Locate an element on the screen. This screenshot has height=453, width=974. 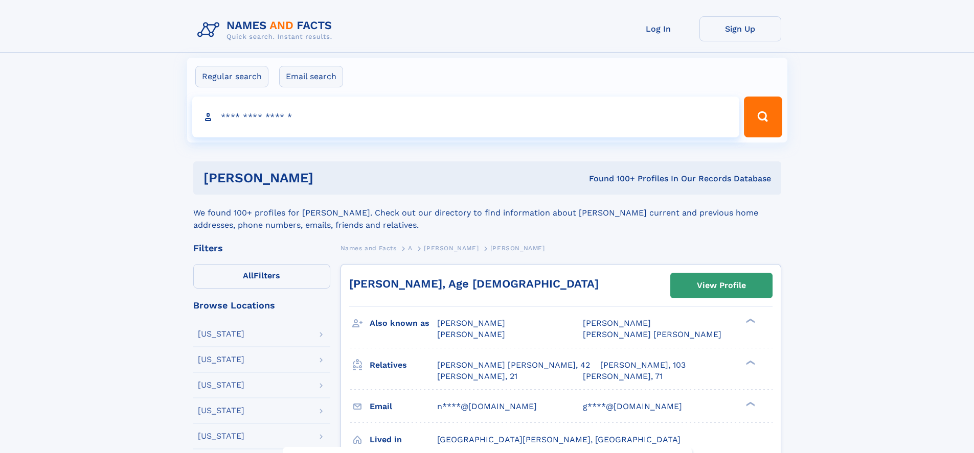
div: Filters is located at coordinates (262, 248).